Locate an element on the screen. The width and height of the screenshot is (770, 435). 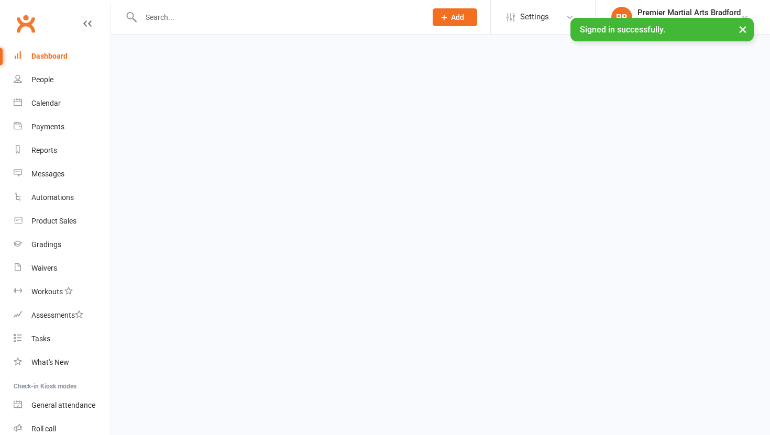
div: Dashboard is located at coordinates (49, 56).